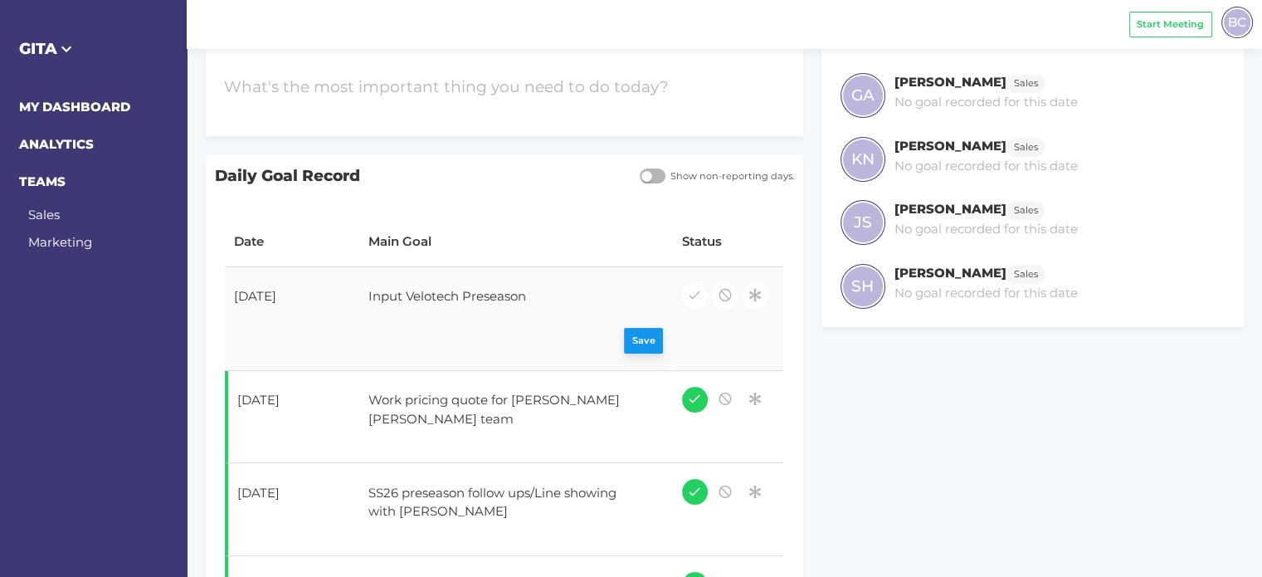 The width and height of the screenshot is (1262, 577). What do you see at coordinates (1237, 22) in the screenshot?
I see `span: BC` at bounding box center [1237, 22].